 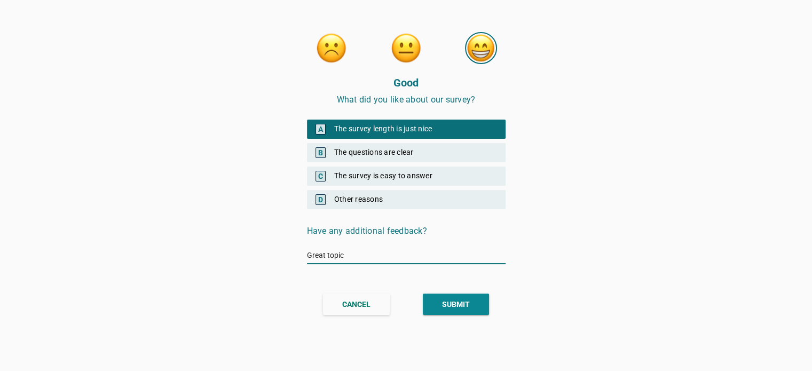 What do you see at coordinates (406, 200) in the screenshot?
I see `div: Other reasons` at bounding box center [406, 200].